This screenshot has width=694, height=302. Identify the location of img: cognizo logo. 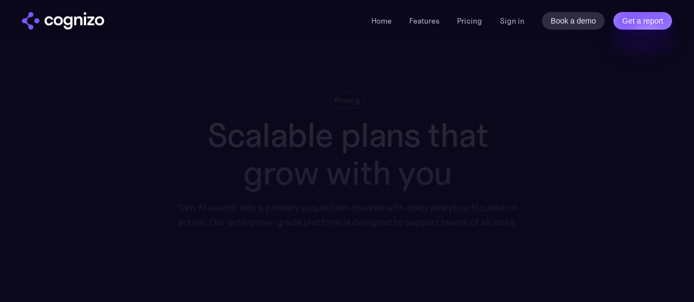
(63, 21).